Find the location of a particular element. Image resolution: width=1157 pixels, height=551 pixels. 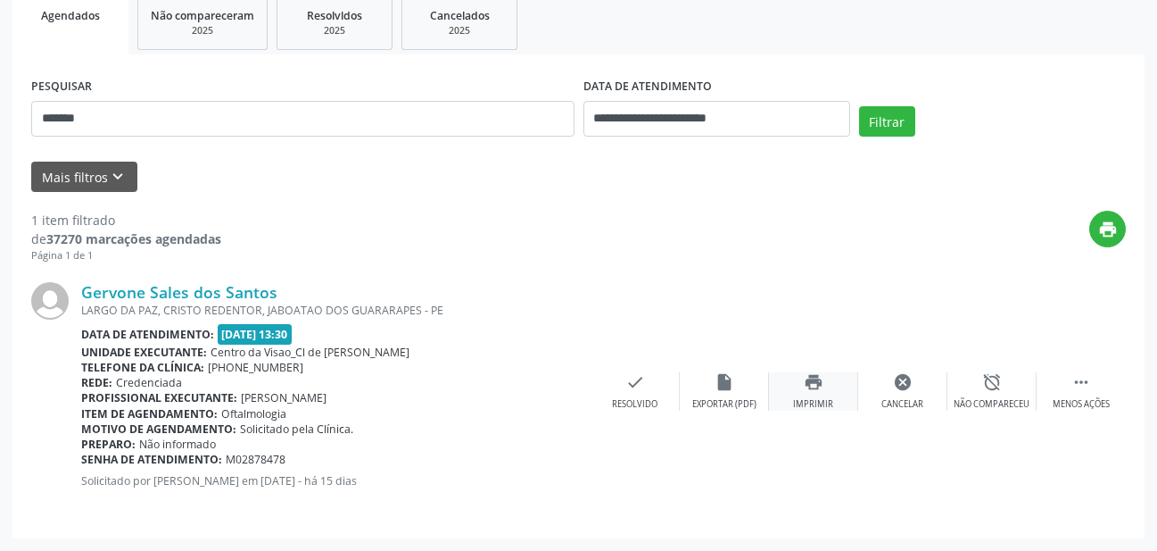

div: Imprimir is located at coordinates (813, 404).